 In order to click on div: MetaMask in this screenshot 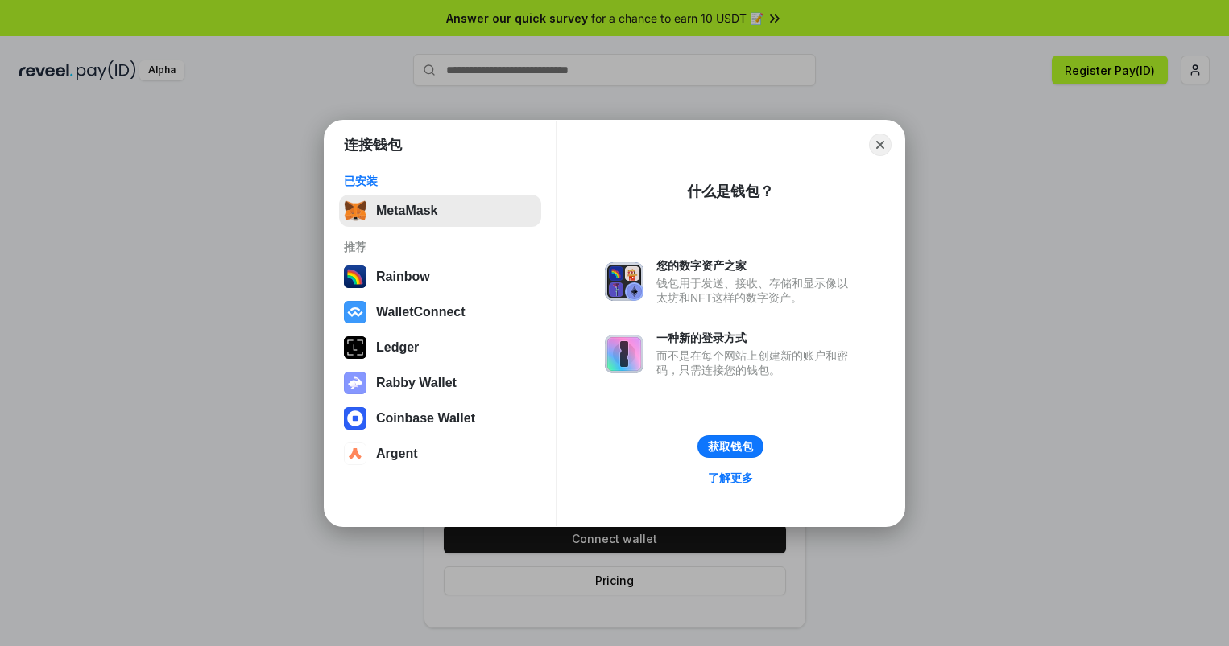, I will do `click(407, 211)`.